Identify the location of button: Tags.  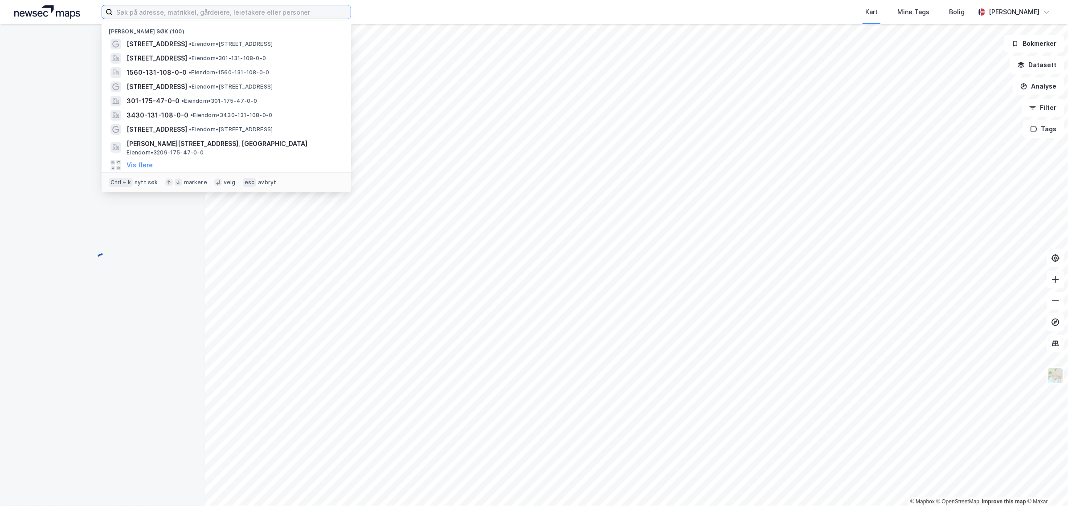
(1043, 129).